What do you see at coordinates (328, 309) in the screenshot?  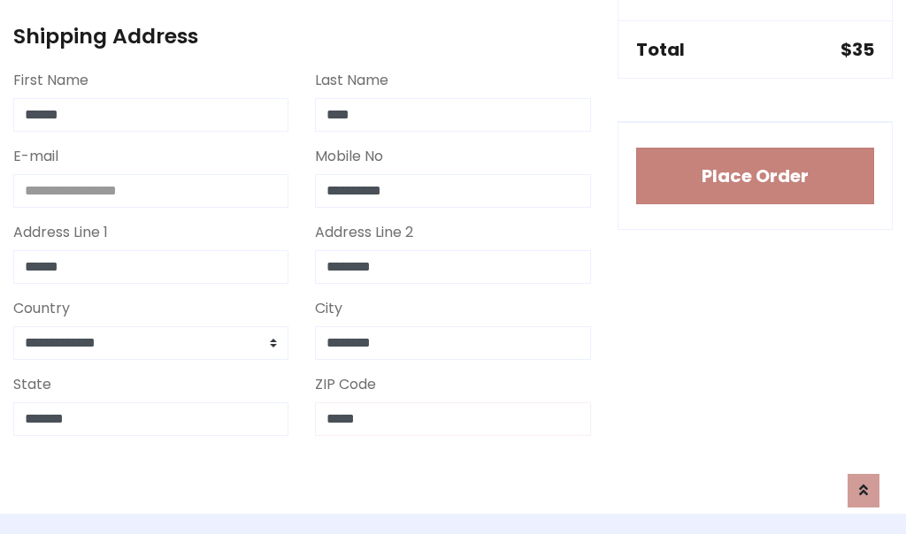 I see `label: City` at bounding box center [328, 309].